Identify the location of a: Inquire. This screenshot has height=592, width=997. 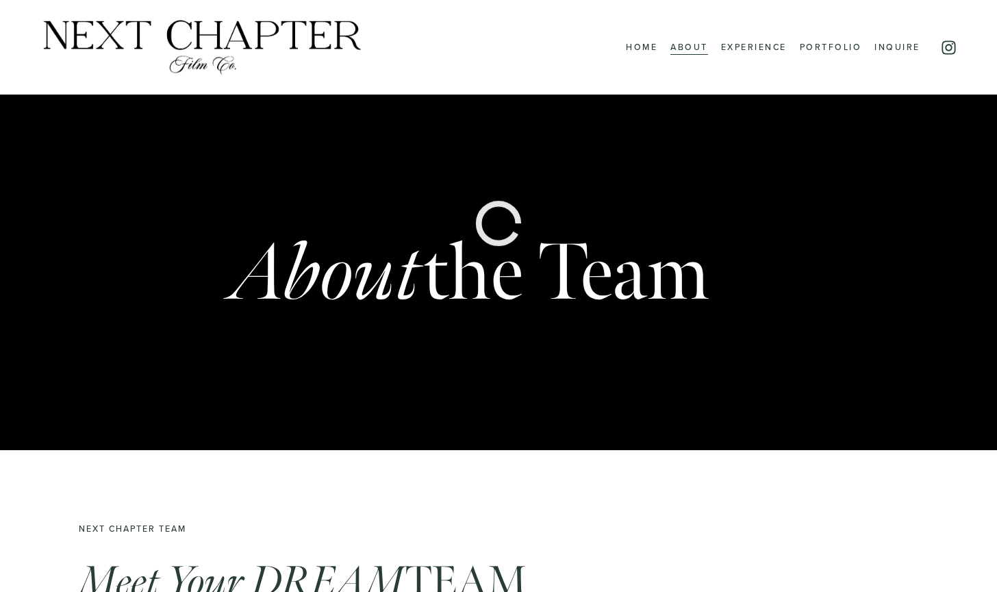
(897, 47).